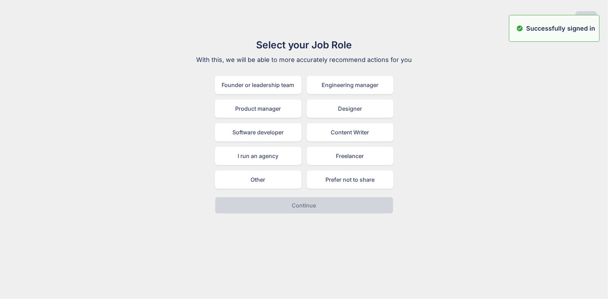 This screenshot has width=608, height=299. What do you see at coordinates (258, 85) in the screenshot?
I see `div: Founder or leadership team` at bounding box center [258, 85].